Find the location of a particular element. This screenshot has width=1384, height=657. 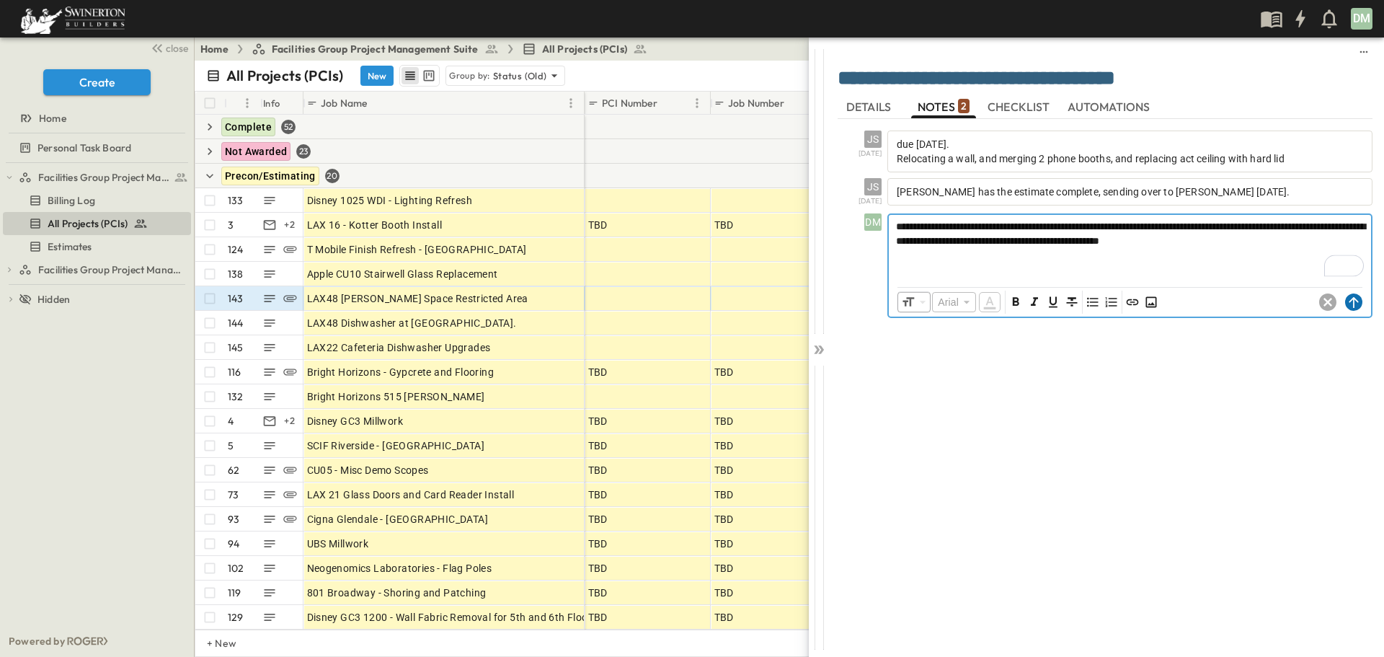

span: Color is located at coordinates (990, 302).